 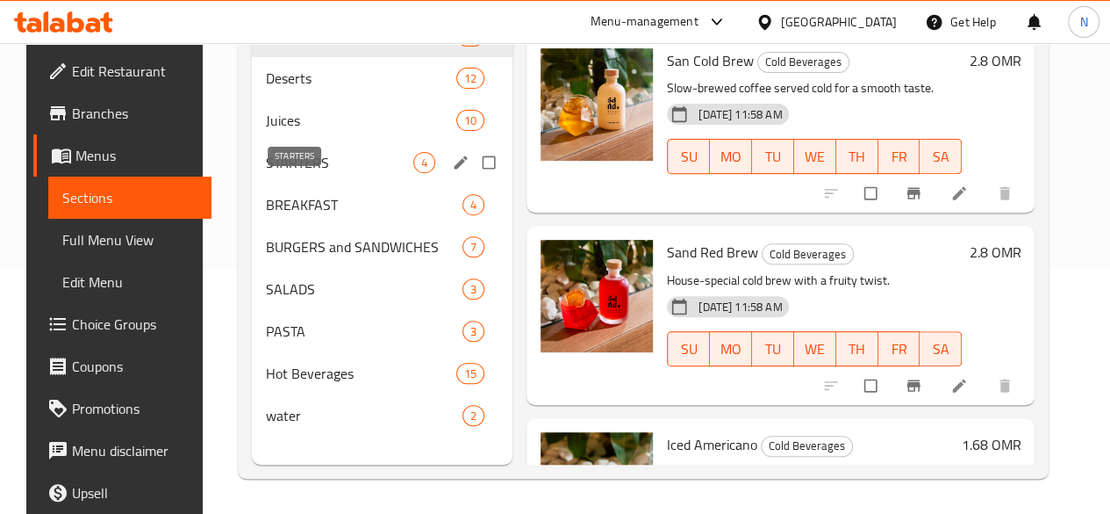 I want to click on span: Sections, so click(x=130, y=198).